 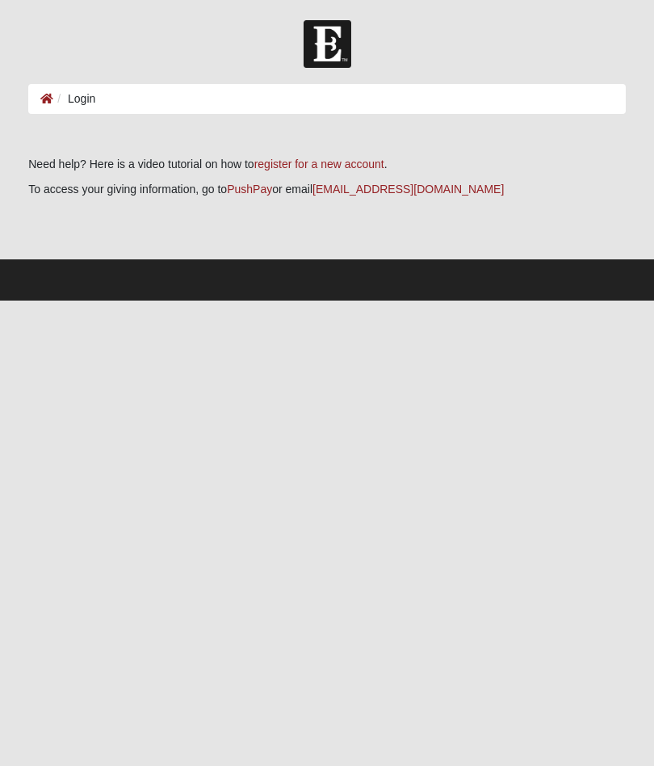 What do you see at coordinates (319, 164) in the screenshot?
I see `a: register for a new account` at bounding box center [319, 164].